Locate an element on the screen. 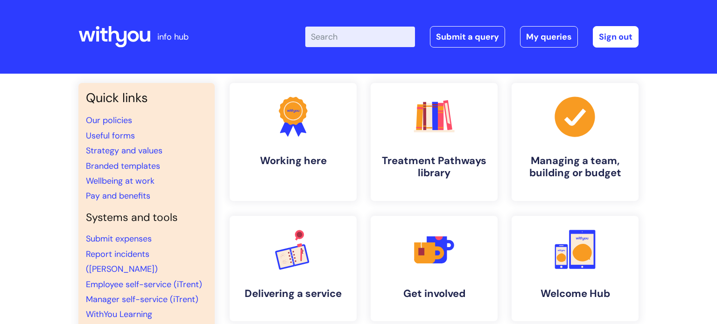  a: Working here is located at coordinates (293, 142).